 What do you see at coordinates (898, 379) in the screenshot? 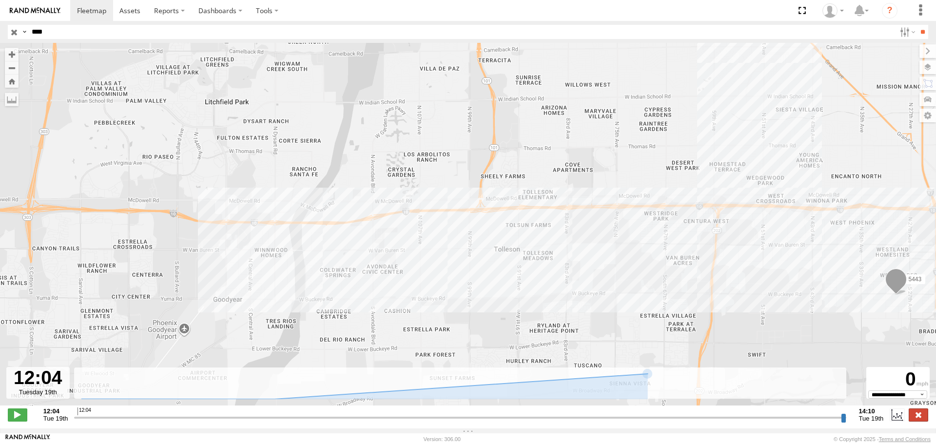
I see `div: 0` at bounding box center [898, 379].